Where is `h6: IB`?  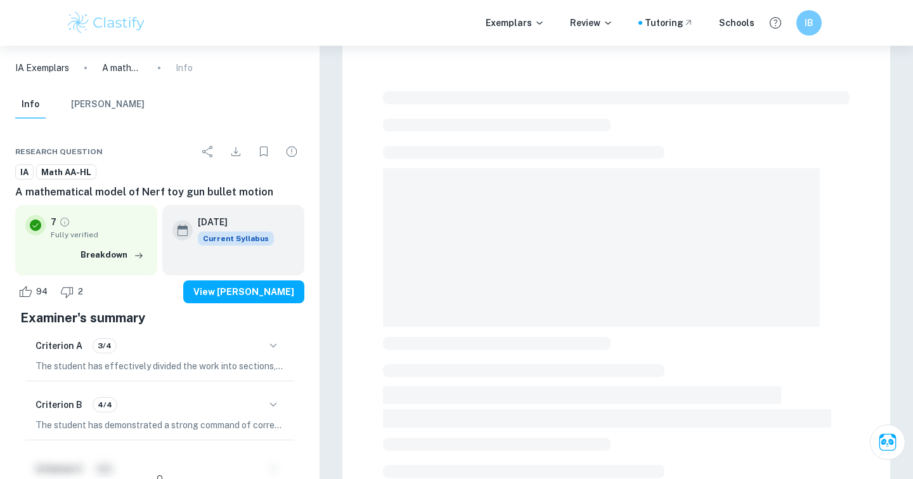 h6: IB is located at coordinates (809, 23).